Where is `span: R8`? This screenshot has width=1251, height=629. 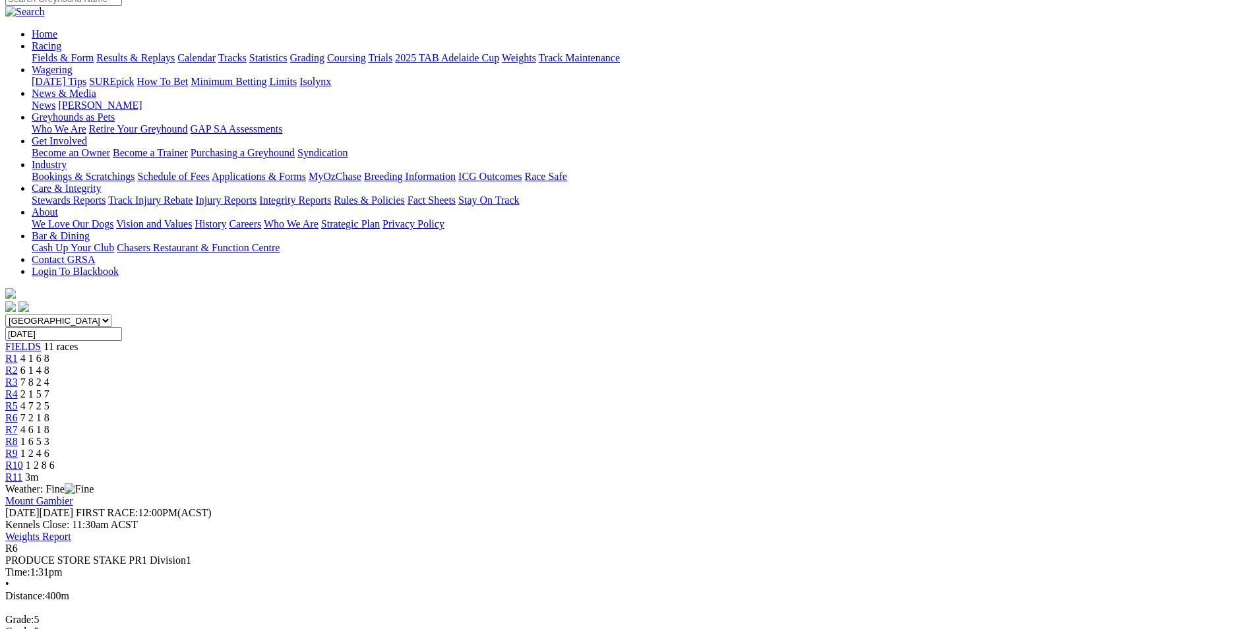 span: R8 is located at coordinates (11, 441).